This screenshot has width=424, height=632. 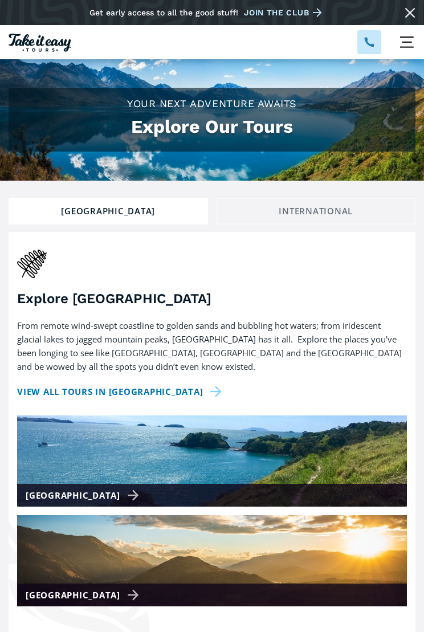 What do you see at coordinates (212, 346) in the screenshot?
I see `p: From remote wind-swept coastline to golden sands and bubbling hot waters; from iridescent glacial...` at bounding box center [212, 346].